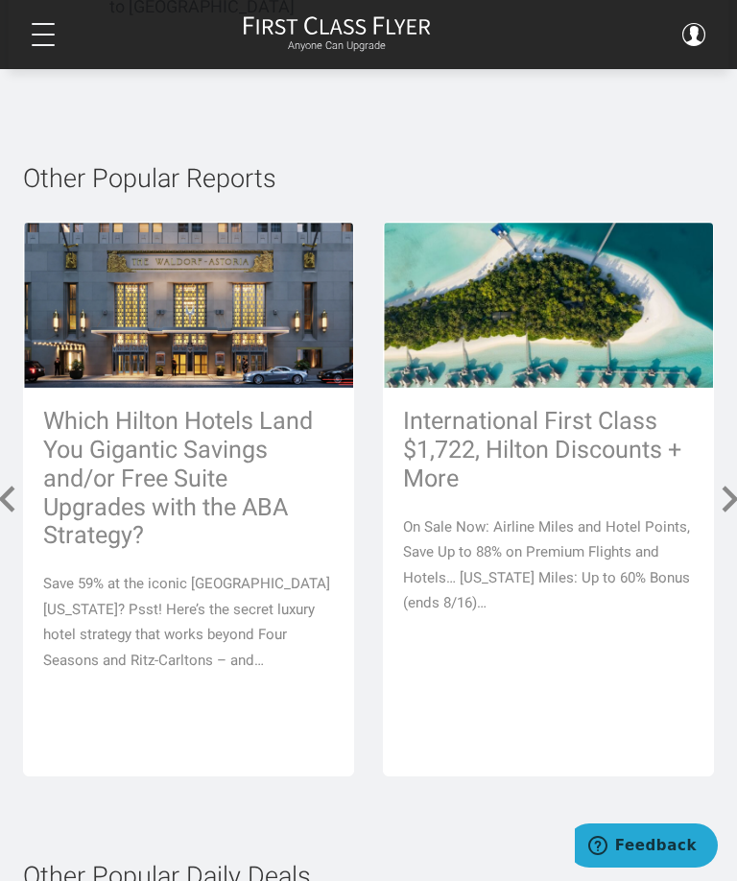 The width and height of the screenshot is (737, 881). What do you see at coordinates (548, 498) in the screenshot?
I see `a: International First Class $1,722, Hilton Discounts + More On Sale Now: Airline Miles and Hotel Po...` at bounding box center [548, 498].